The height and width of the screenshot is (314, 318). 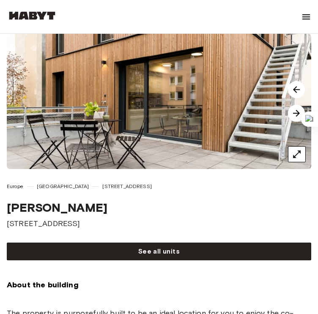 I want to click on img: Habyt, so click(x=32, y=16).